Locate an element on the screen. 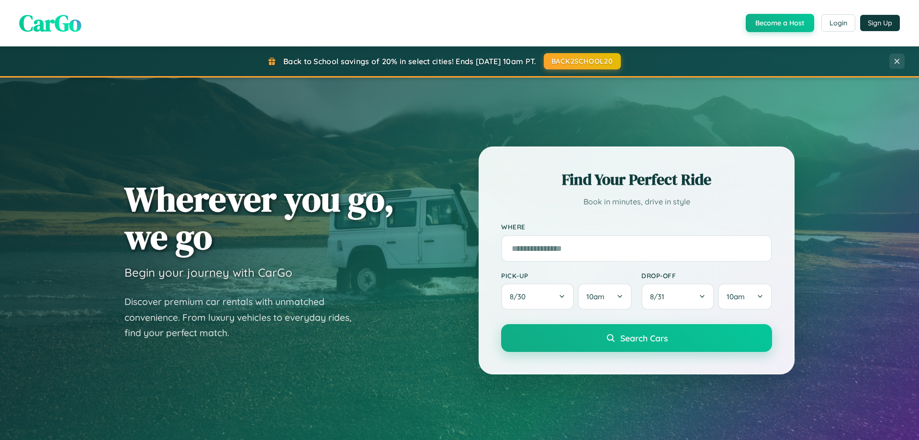 This screenshot has height=440, width=919. h3: Begin your journey with CarGo is located at coordinates (208, 272).